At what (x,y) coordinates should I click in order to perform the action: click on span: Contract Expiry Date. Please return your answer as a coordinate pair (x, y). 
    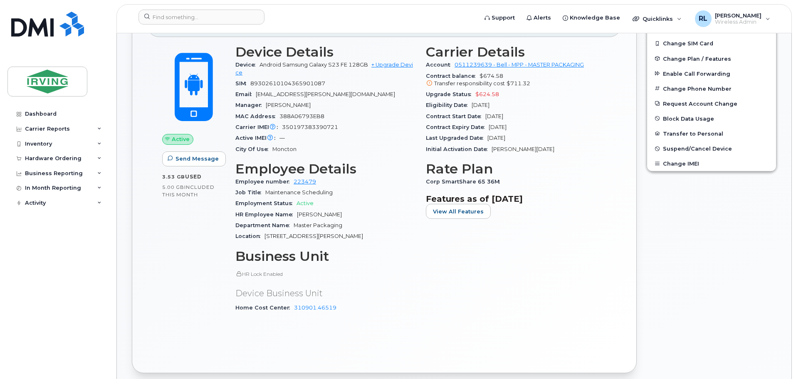
    Looking at the image, I should click on (457, 127).